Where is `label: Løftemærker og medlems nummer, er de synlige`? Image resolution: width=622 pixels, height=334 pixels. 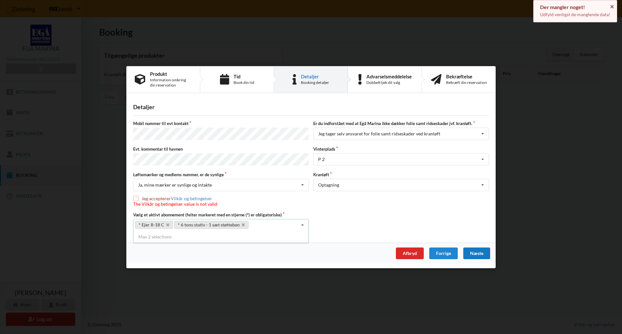 label: Løftemærker og medlems nummer, er de synlige is located at coordinates (221, 174).